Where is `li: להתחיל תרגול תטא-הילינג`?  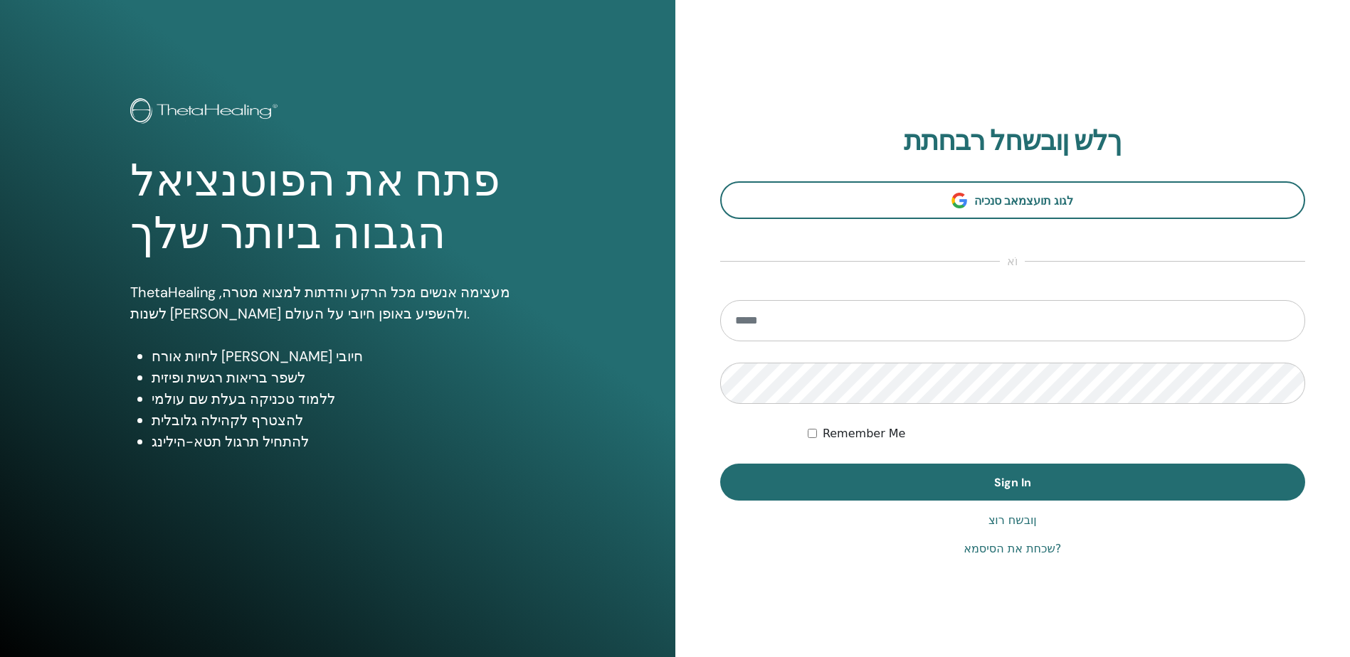 li: להתחיל תרגול תטא-הילינג is located at coordinates (348, 442).